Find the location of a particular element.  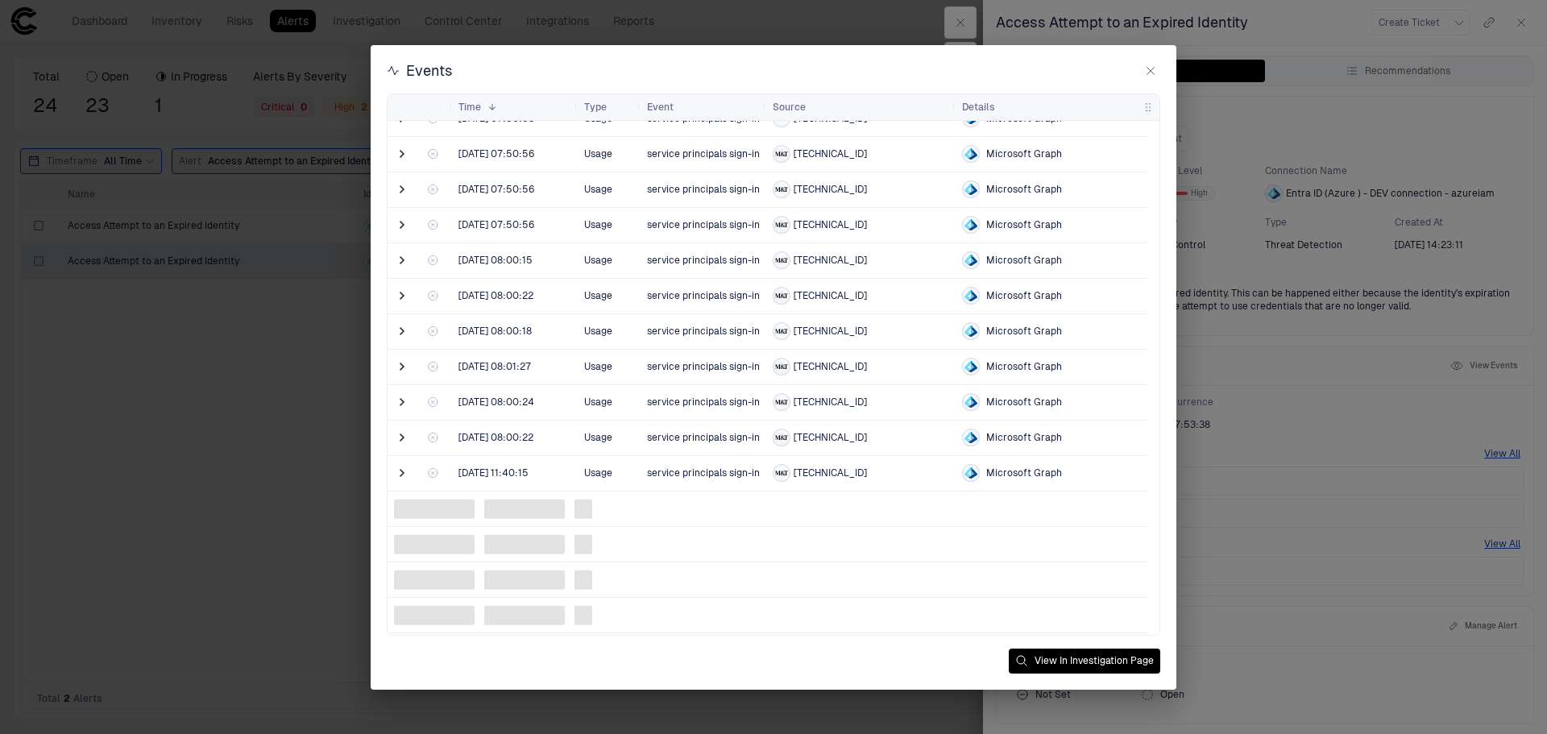

div: 8/18/2025 12:00:22 (GMT+00:00 UTC) is located at coordinates (495, 296).